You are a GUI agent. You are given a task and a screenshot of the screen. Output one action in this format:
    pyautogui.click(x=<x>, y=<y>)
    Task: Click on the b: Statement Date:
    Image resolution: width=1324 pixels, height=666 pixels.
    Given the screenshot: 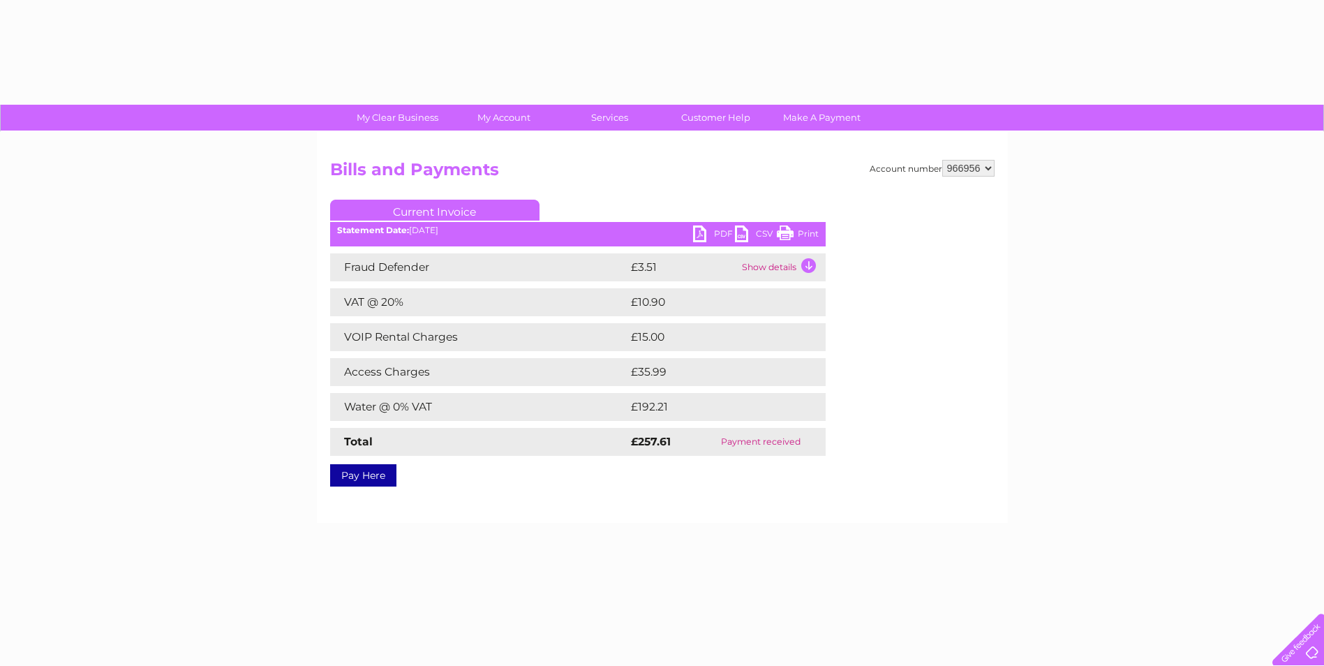 What is the action you would take?
    pyautogui.click(x=373, y=230)
    